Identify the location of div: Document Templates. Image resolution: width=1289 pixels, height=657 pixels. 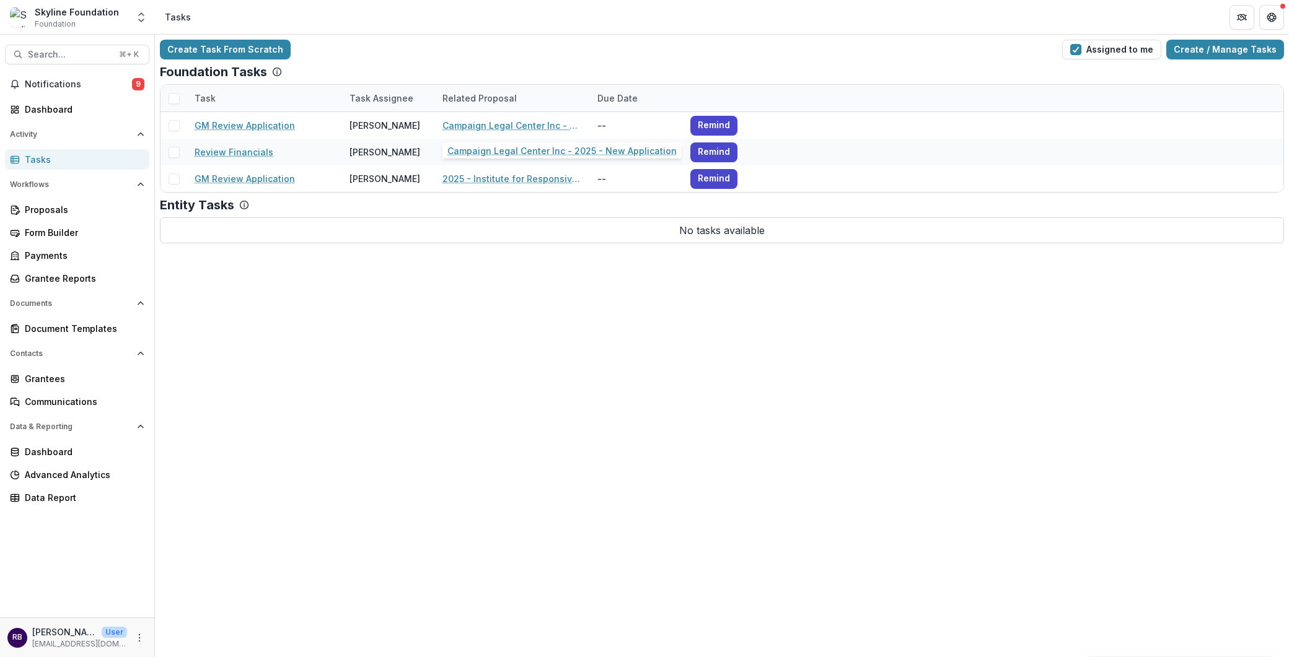
(82, 328).